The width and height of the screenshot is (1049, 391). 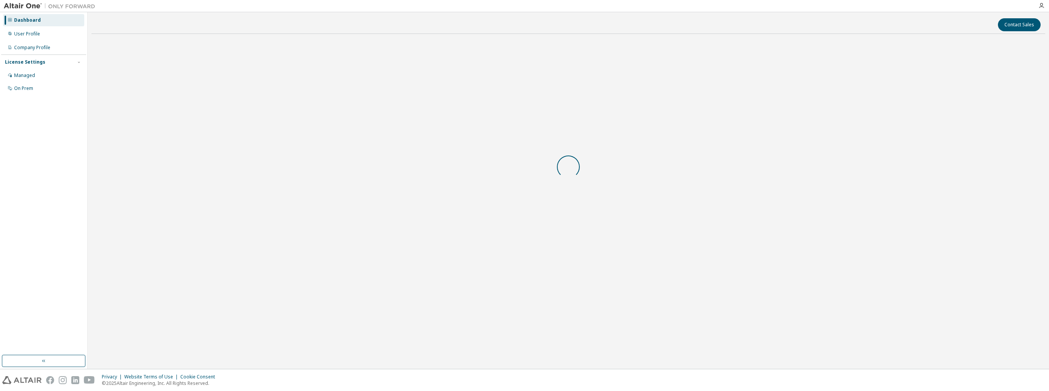 I want to click on img: Altair One, so click(x=51, y=6).